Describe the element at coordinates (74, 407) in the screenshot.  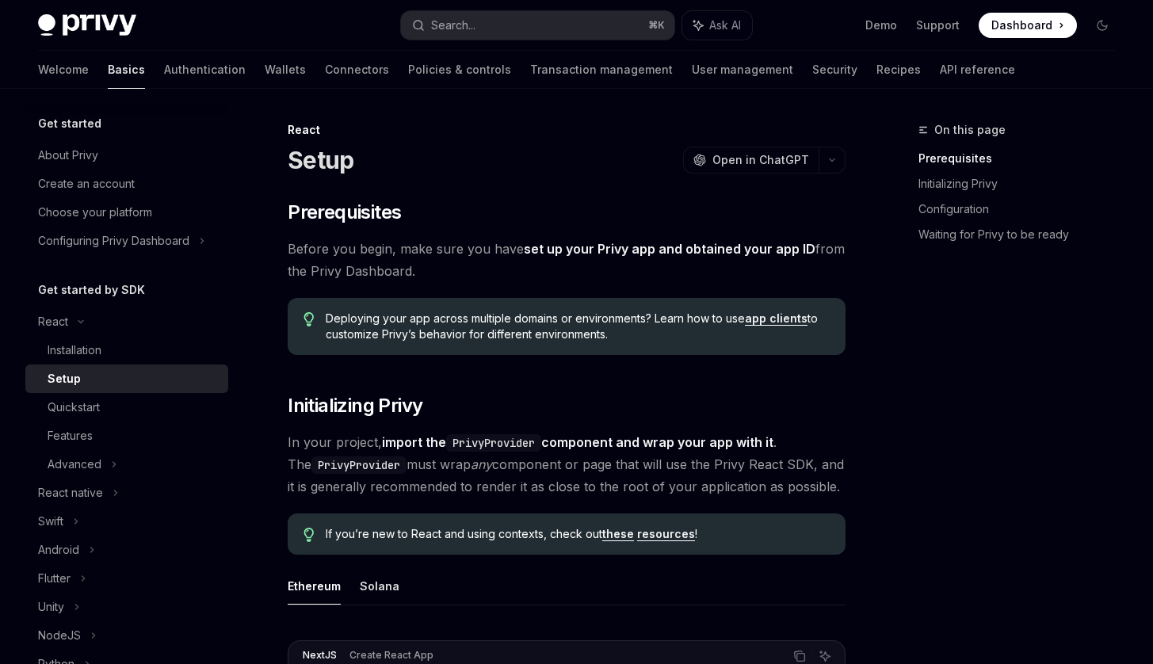
I see `div: Quickstart` at that location.